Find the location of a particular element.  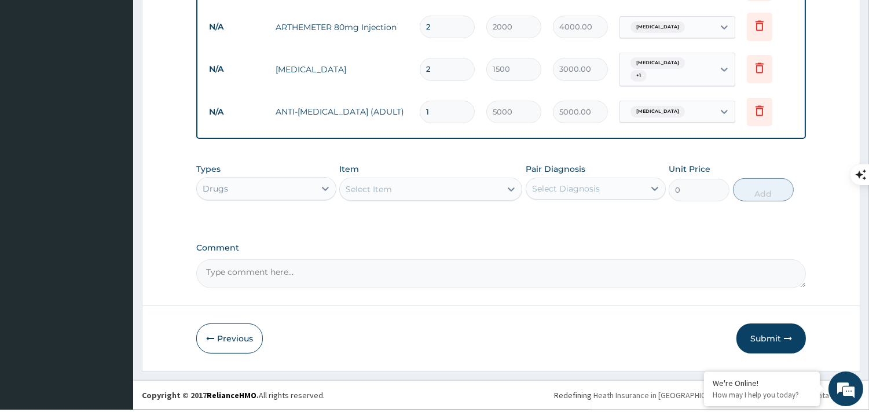

a: RelianceHMO is located at coordinates (232, 395).